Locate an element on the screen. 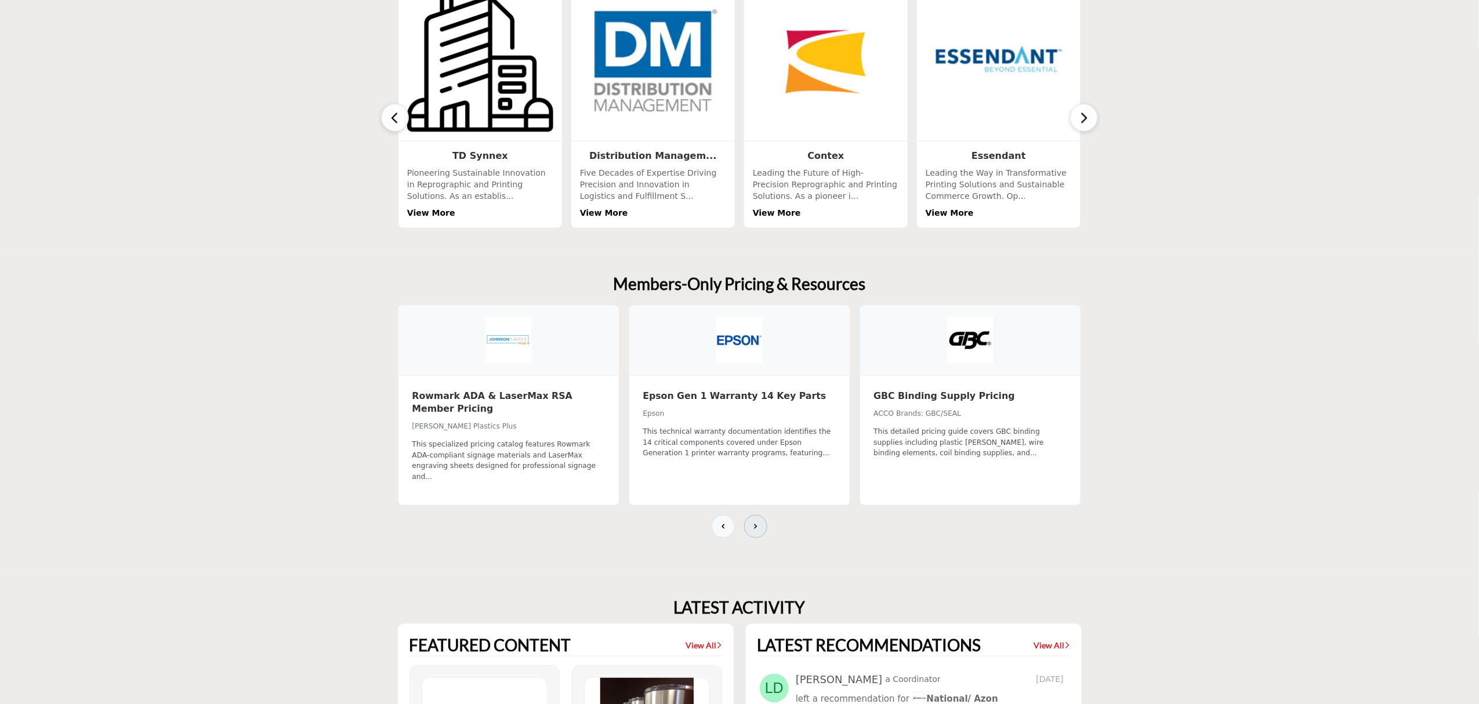  h2: FEATURED CONTENT is located at coordinates (490, 646).